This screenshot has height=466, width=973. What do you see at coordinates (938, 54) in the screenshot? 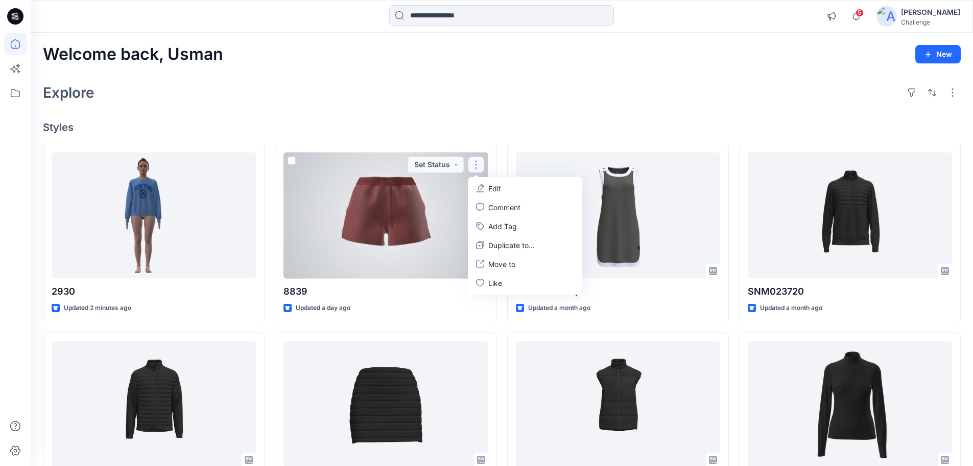
I see `button: New` at bounding box center [938, 54].